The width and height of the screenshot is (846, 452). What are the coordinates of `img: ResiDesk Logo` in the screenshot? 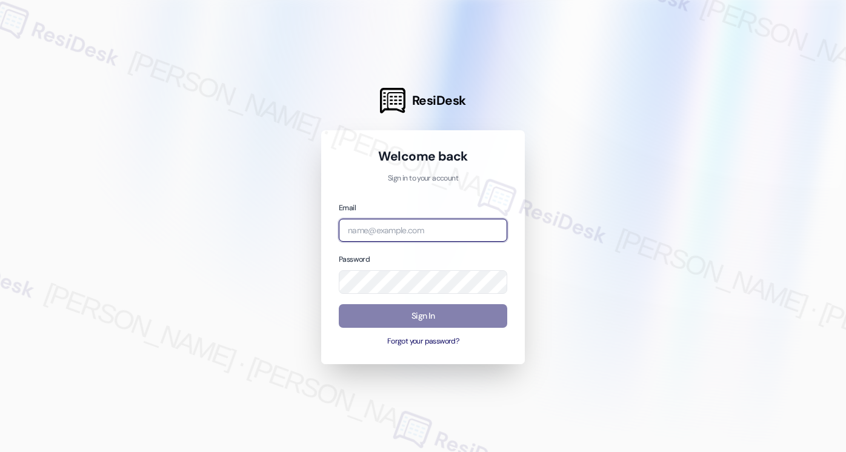 It's located at (393, 101).